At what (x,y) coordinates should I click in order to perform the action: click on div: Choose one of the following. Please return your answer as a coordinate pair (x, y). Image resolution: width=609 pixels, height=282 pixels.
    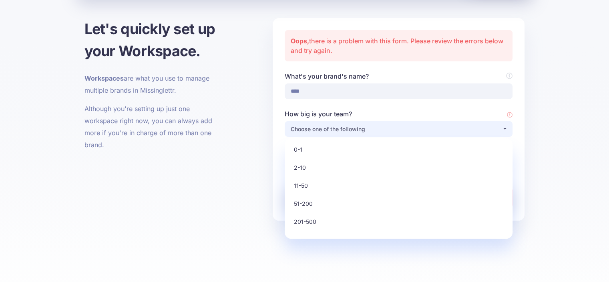
    Looking at the image, I should click on (397, 129).